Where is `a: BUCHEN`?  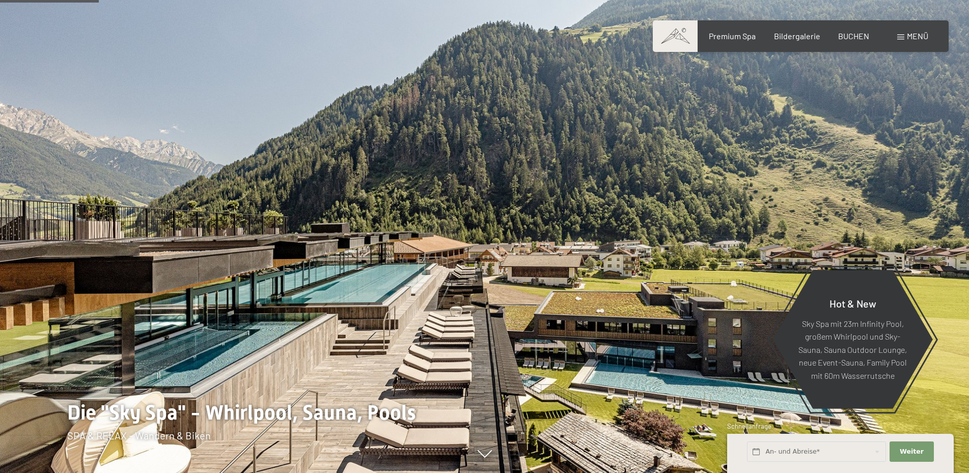 a: BUCHEN is located at coordinates (853, 36).